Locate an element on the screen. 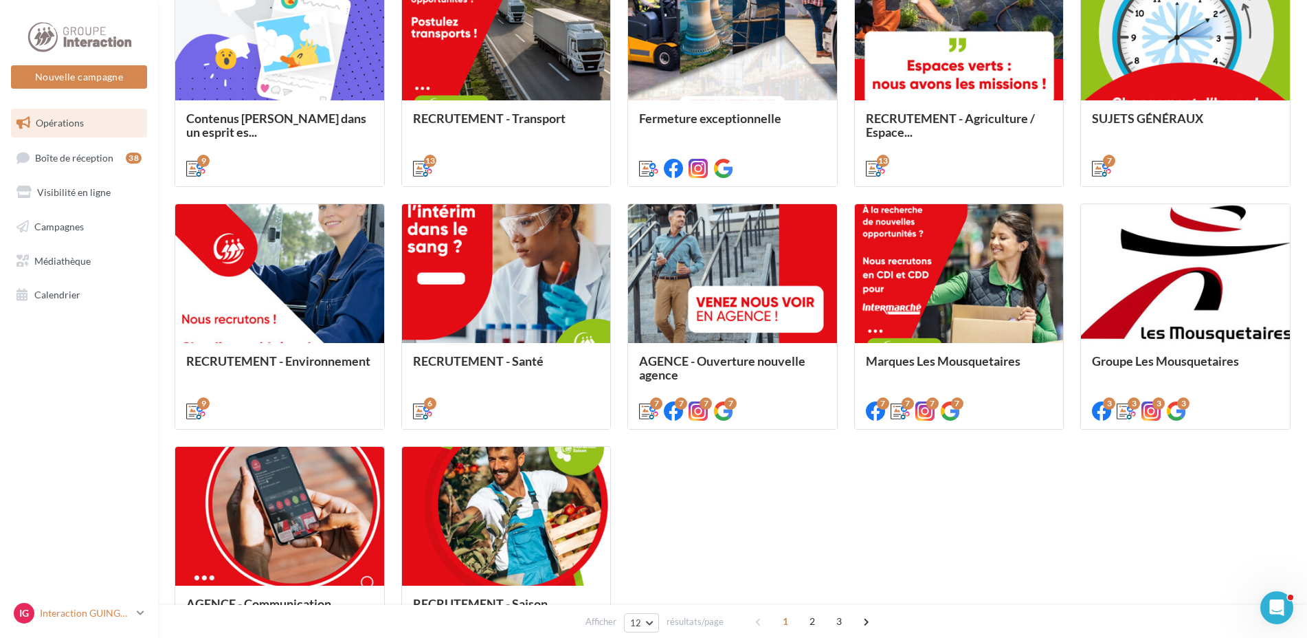 This screenshot has height=638, width=1307. span: AGENCE - Communication is located at coordinates (258, 603).